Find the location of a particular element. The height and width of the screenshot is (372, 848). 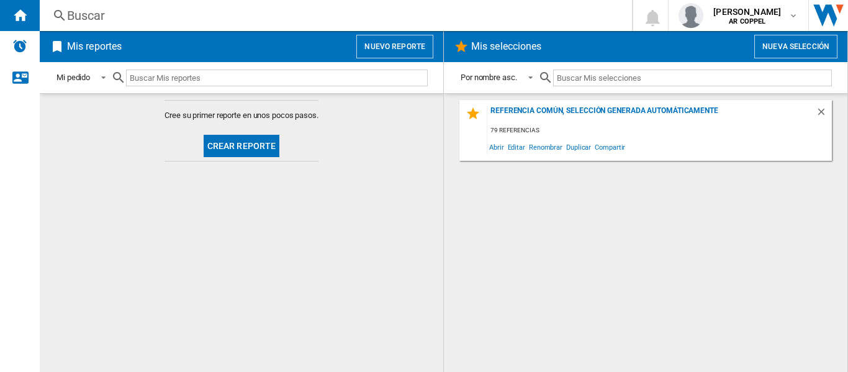

div: Mi pedido is located at coordinates (73, 77).